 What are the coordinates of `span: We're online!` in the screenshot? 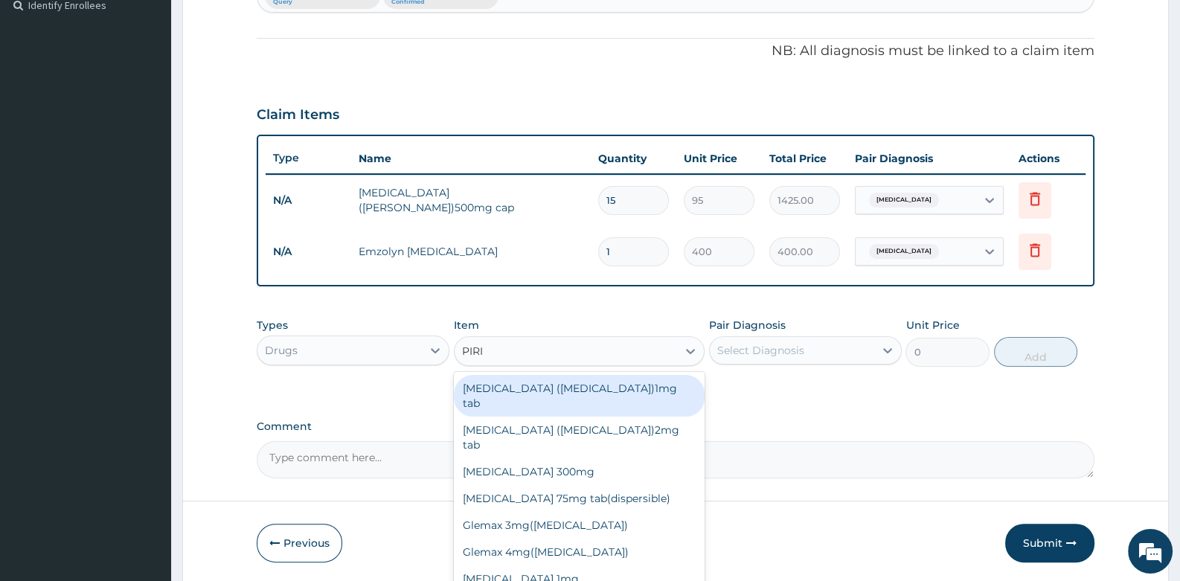 It's located at (146, 263).